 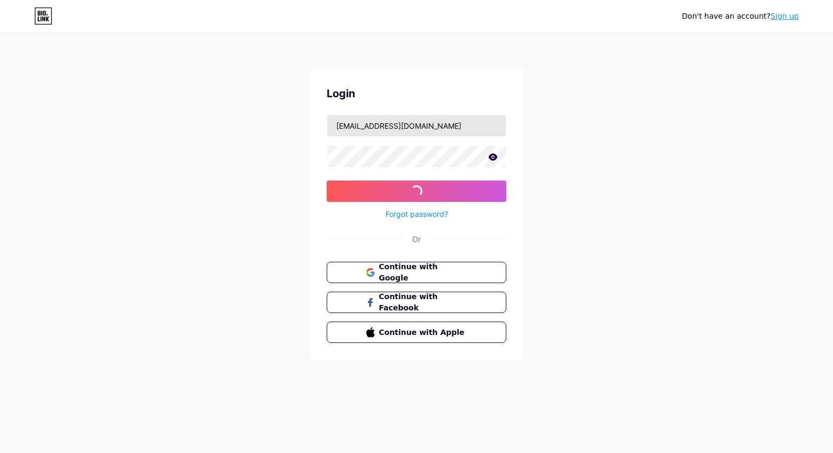 I want to click on a: Continue with Facebook, so click(x=416, y=302).